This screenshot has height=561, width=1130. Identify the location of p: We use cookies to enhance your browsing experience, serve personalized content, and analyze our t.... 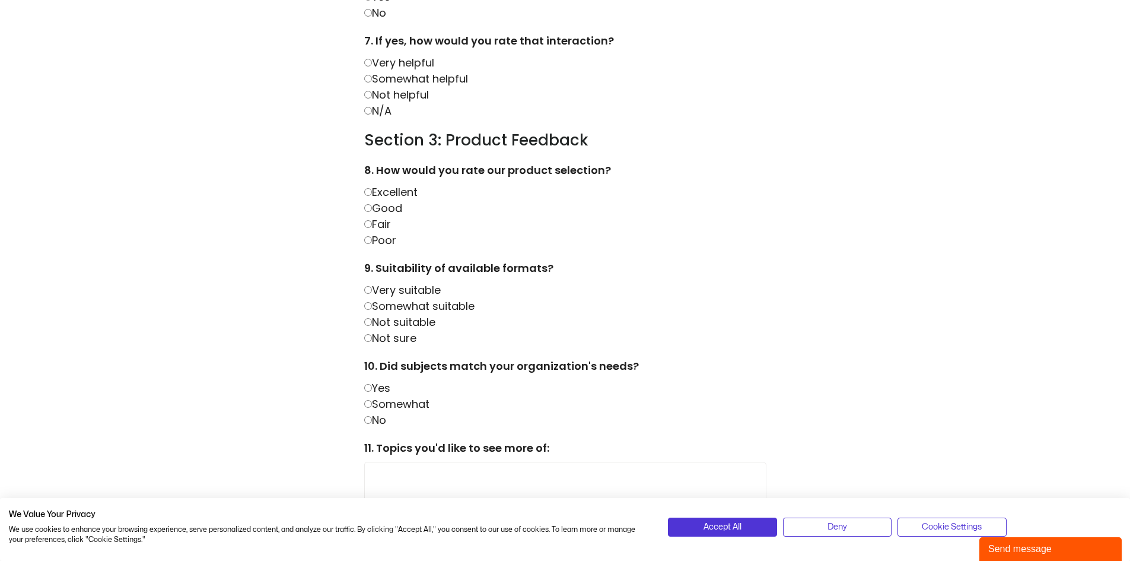
(329, 535).